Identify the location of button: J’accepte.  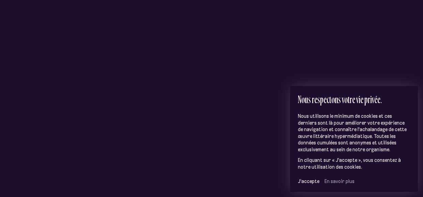
(309, 181).